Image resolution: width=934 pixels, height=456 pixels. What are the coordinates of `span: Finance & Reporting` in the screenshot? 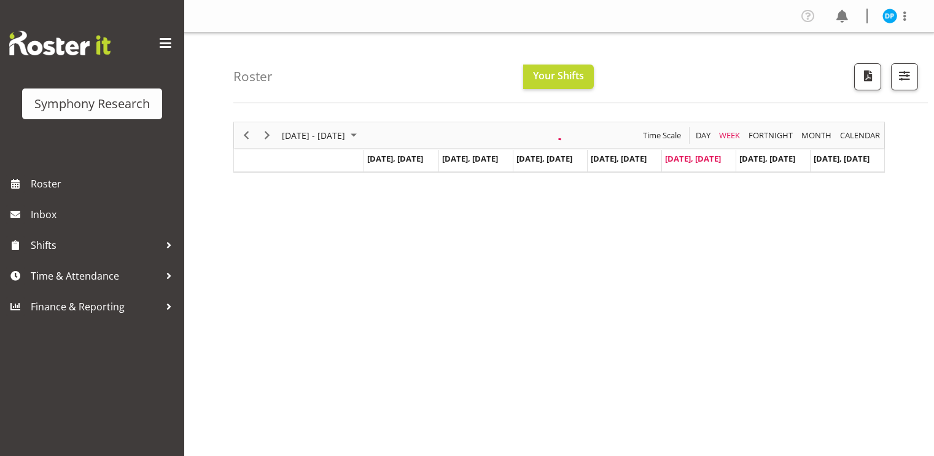 It's located at (95, 306).